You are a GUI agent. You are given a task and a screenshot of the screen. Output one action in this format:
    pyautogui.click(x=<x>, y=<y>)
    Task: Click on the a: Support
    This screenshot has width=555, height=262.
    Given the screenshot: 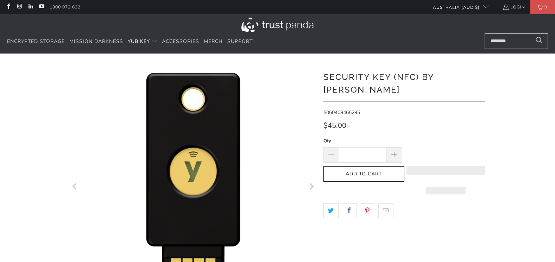 What is the action you would take?
    pyautogui.click(x=240, y=42)
    